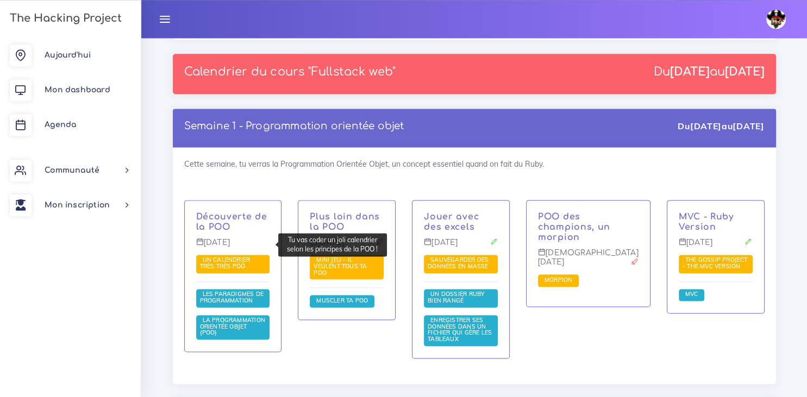 The width and height of the screenshot is (807, 397). Describe the element at coordinates (342, 301) in the screenshot. I see `a: Muscler ta POO` at that location.